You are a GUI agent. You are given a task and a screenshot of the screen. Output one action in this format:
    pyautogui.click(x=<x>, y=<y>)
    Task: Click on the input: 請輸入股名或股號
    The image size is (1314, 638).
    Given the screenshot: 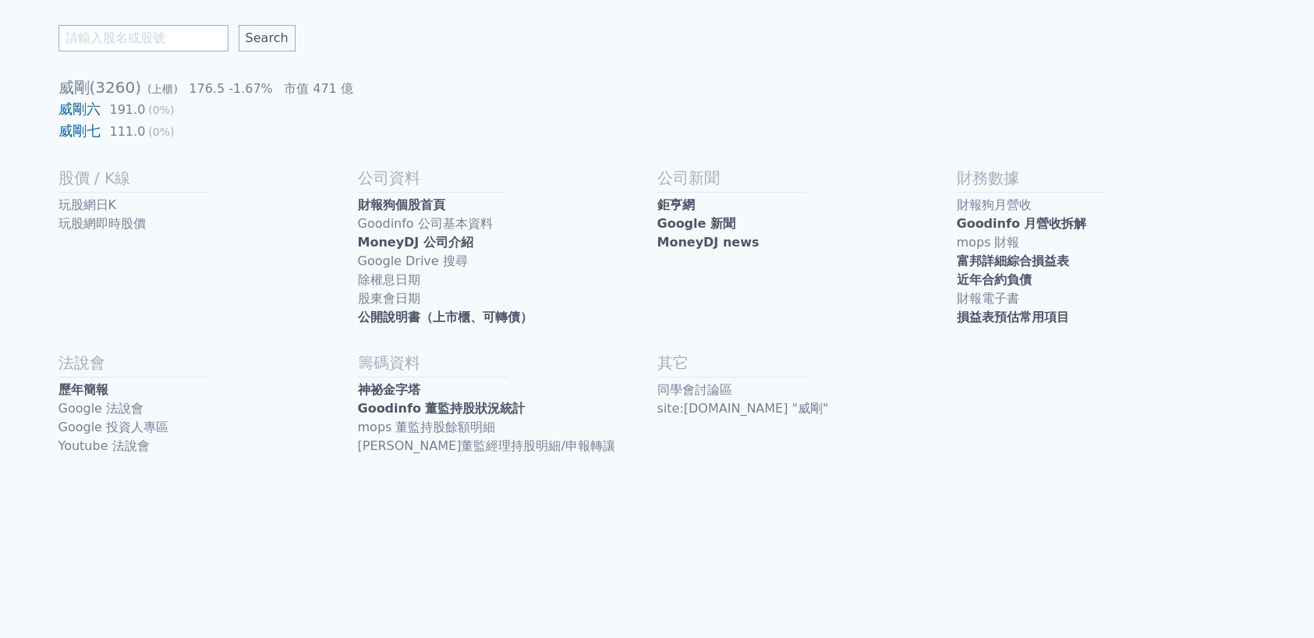 What is the action you would take?
    pyautogui.click(x=143, y=38)
    